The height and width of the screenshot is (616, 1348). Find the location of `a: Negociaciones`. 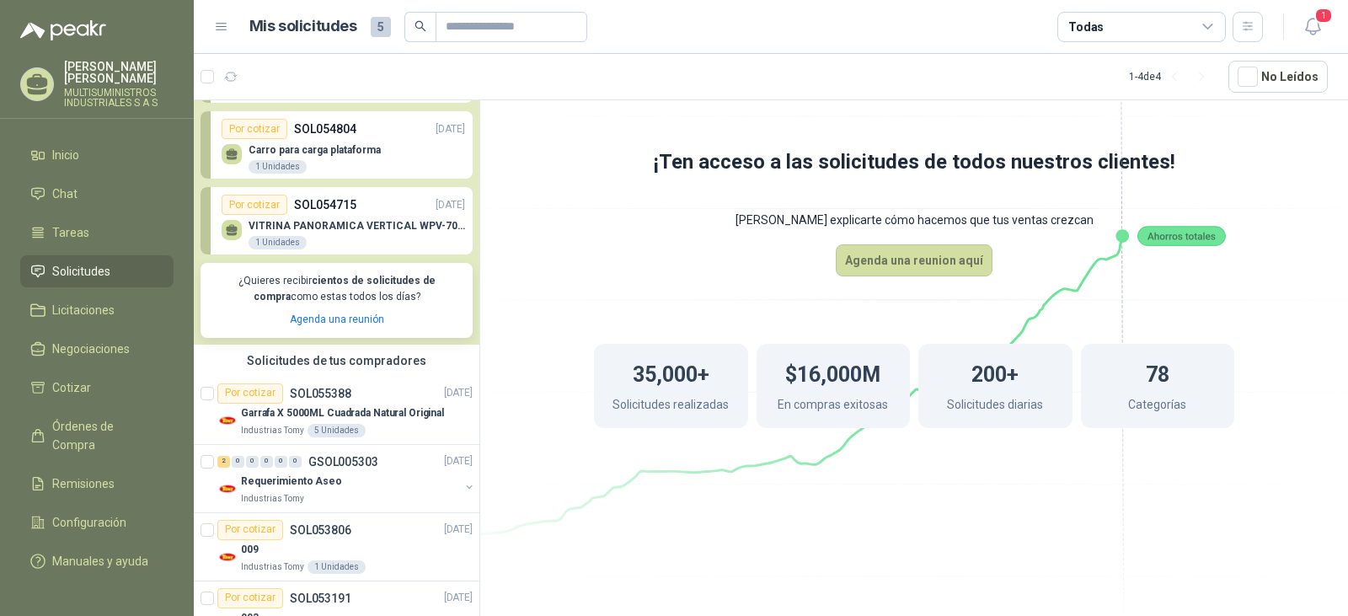

a: Negociaciones is located at coordinates (97, 349).